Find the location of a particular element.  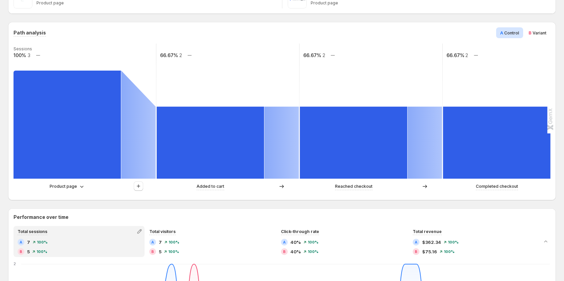

button: Collapse chart is located at coordinates (546, 242).